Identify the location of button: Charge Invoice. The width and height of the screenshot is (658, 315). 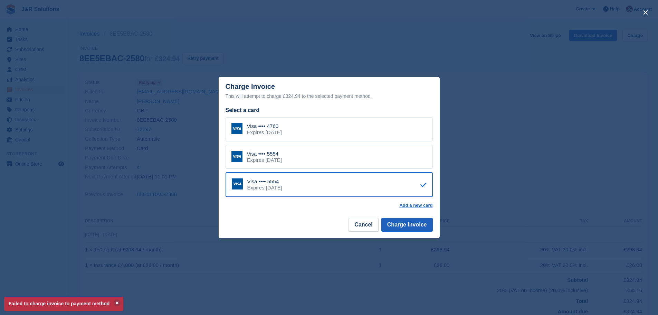
(407, 224).